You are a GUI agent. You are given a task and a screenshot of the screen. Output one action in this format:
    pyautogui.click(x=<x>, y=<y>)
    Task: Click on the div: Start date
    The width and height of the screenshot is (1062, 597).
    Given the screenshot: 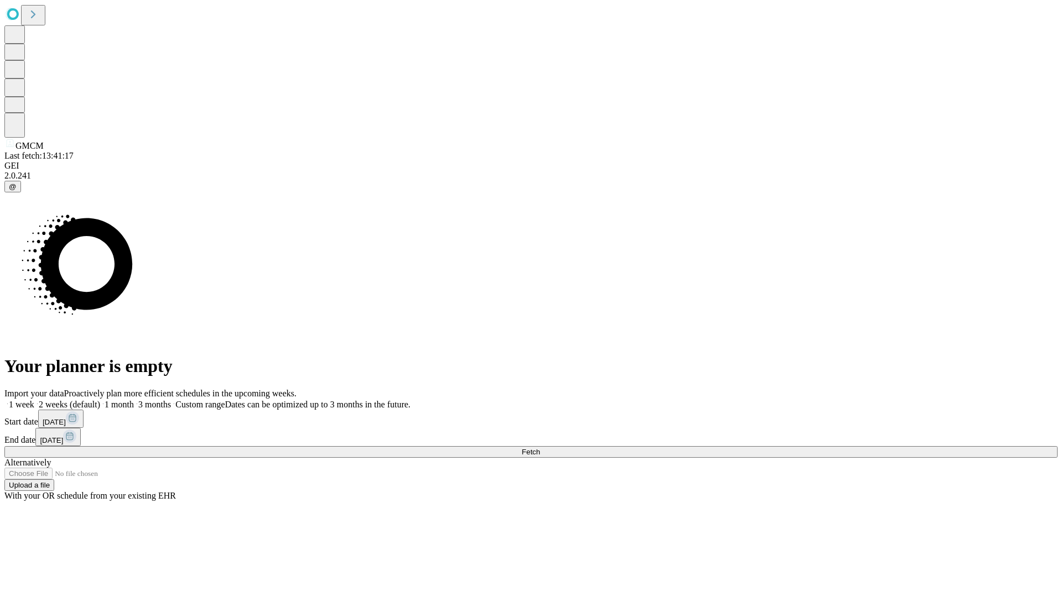 What is the action you would take?
    pyautogui.click(x=531, y=419)
    